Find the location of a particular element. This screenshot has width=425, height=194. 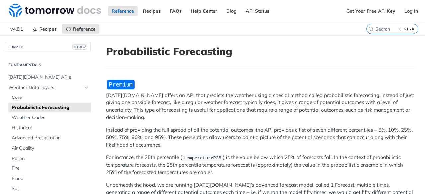

a: Fire is located at coordinates (49, 169).